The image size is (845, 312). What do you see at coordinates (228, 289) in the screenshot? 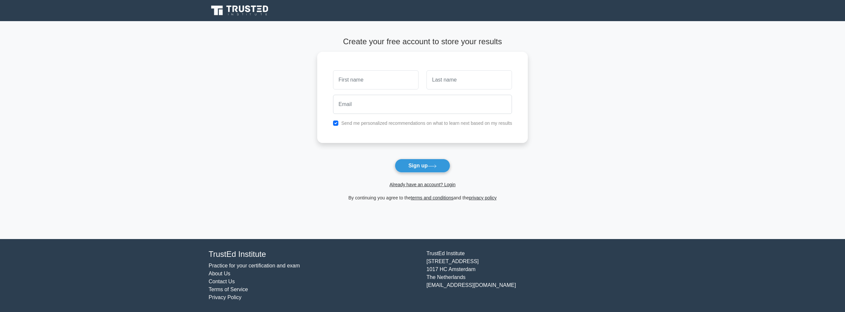
I see `a: Terms of Service` at bounding box center [228, 289].